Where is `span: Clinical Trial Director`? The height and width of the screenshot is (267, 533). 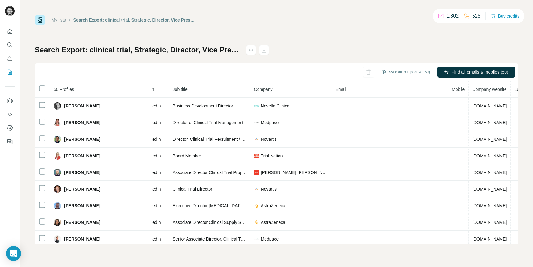
span: Clinical Trial Director is located at coordinates (193, 189).